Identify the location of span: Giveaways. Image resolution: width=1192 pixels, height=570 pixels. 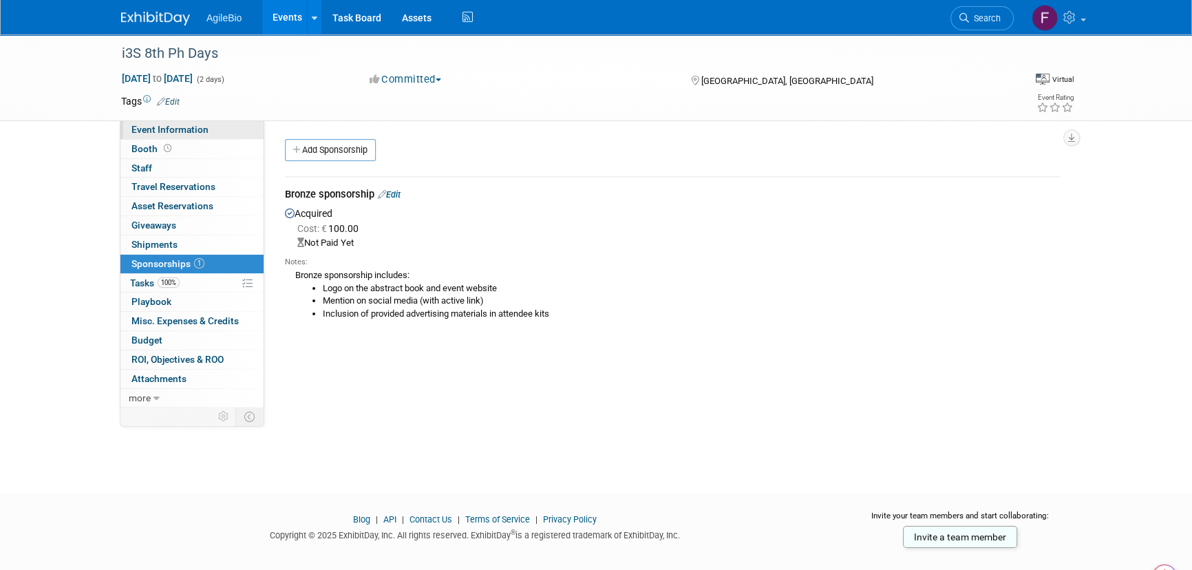
(153, 225).